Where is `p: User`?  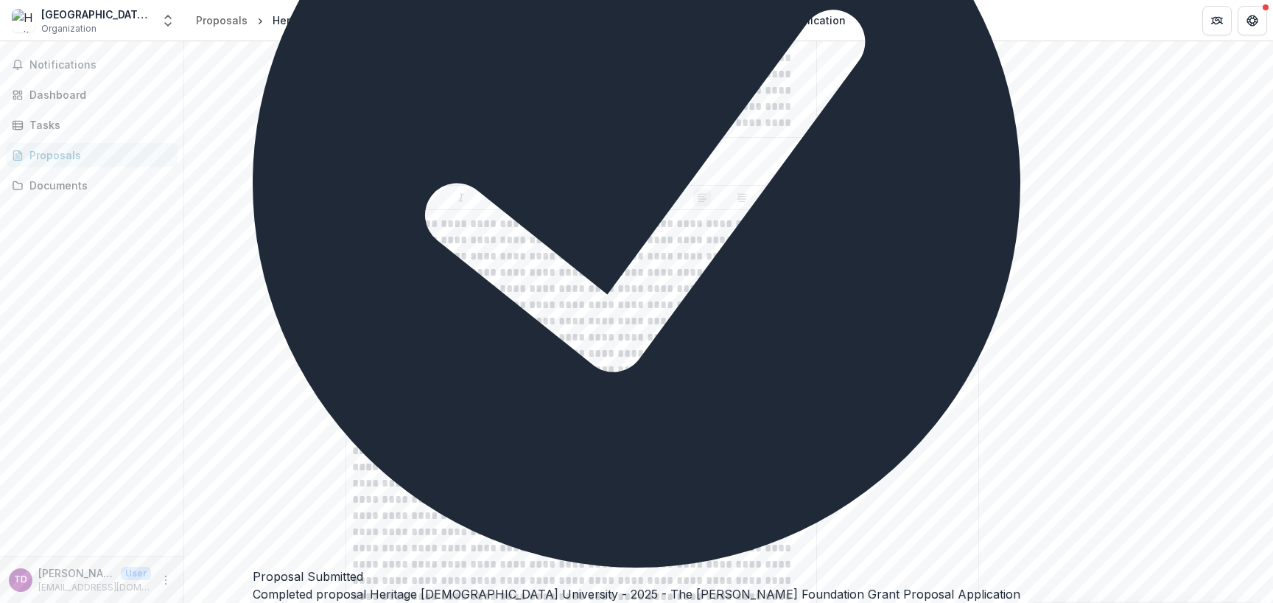
p: User is located at coordinates (136, 573).